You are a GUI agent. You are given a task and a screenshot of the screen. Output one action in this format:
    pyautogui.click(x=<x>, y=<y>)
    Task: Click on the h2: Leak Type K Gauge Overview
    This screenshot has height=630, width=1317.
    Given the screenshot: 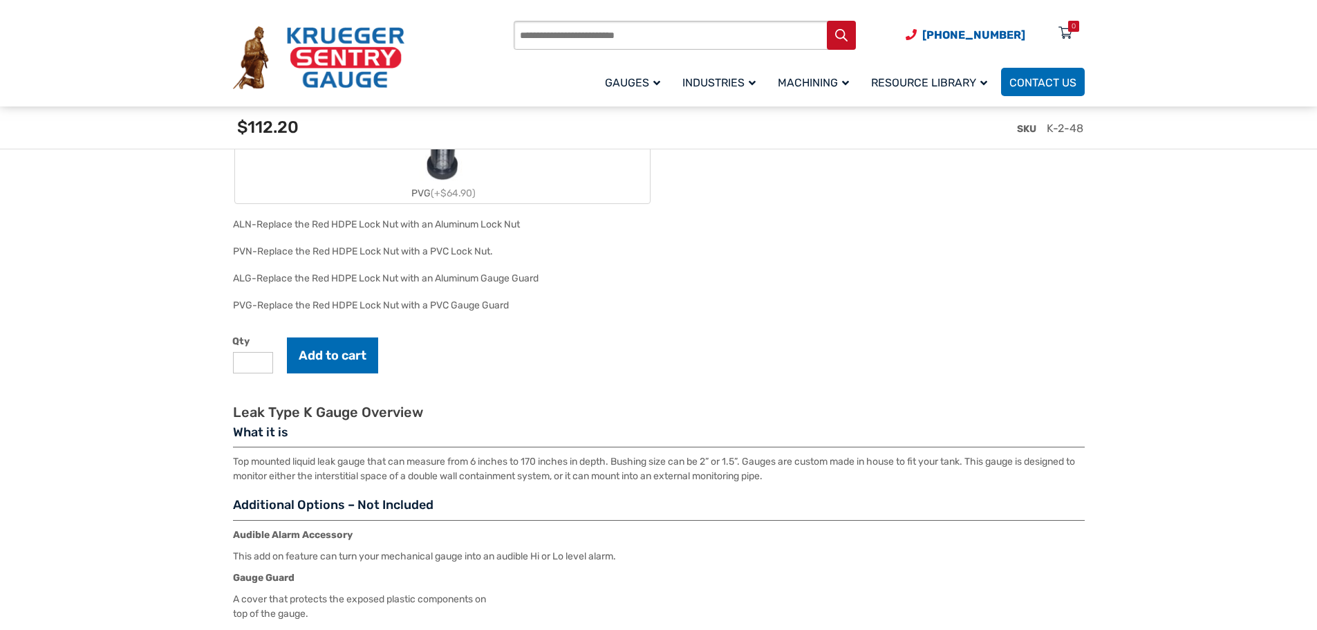 What is the action you would take?
    pyautogui.click(x=659, y=412)
    